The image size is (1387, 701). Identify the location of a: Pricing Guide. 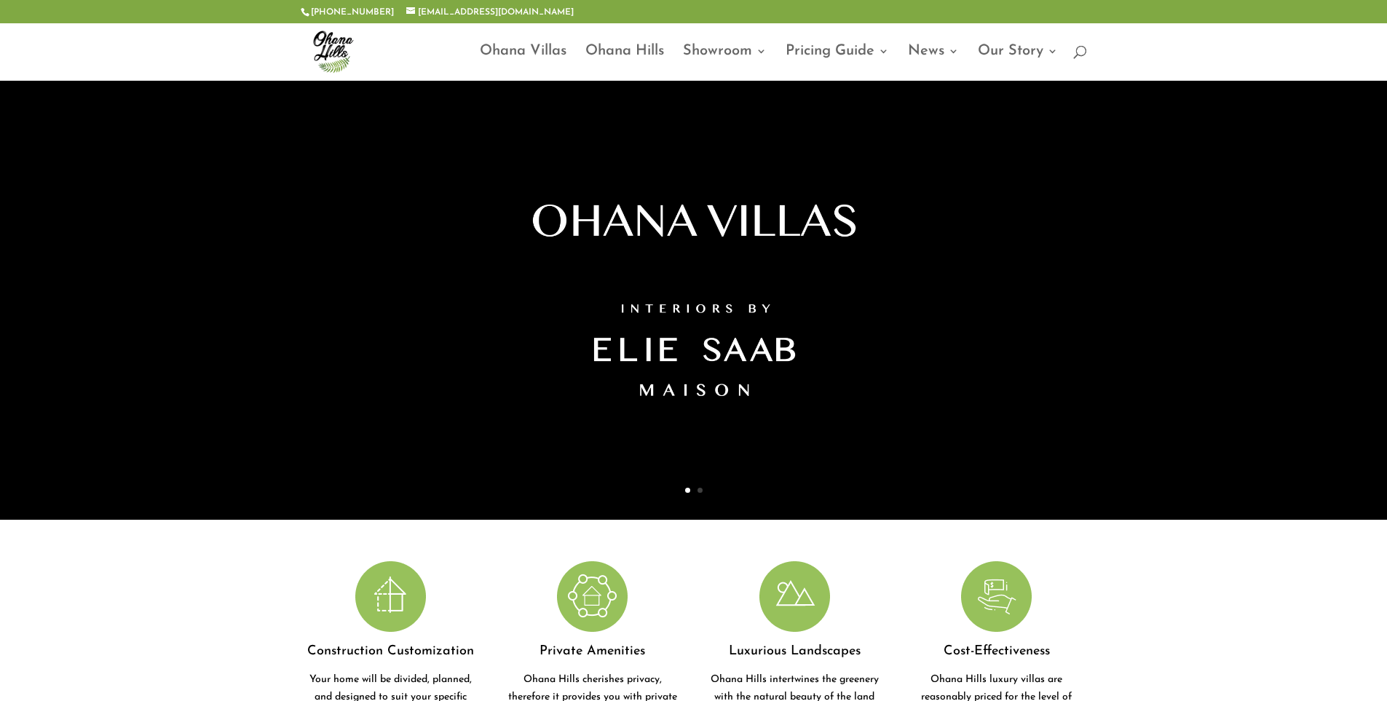
(837, 63).